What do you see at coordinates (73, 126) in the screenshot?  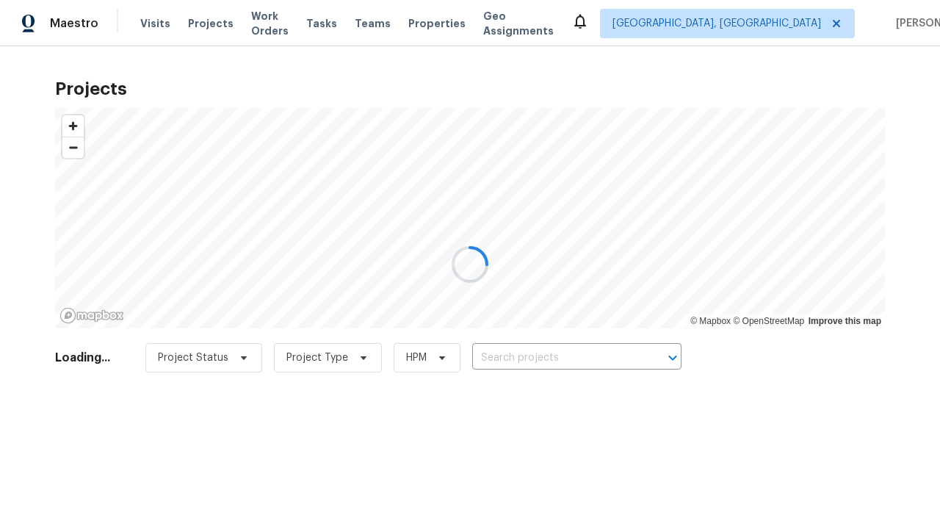 I see `button: Zoom in` at bounding box center [73, 126].